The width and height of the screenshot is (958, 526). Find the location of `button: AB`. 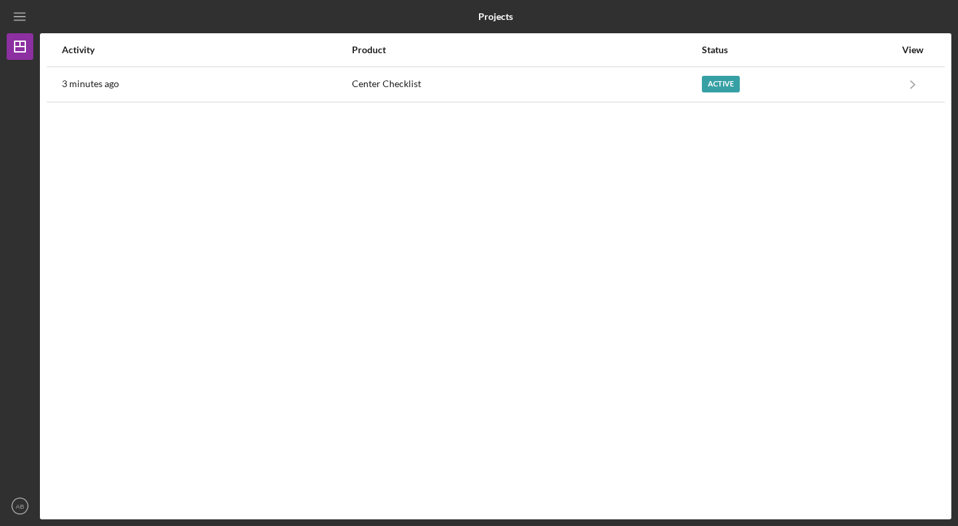

button: AB is located at coordinates (20, 506).